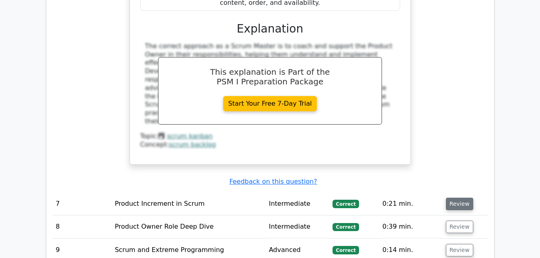  What do you see at coordinates (190, 136) in the screenshot?
I see `a: scrum kanban` at bounding box center [190, 136].